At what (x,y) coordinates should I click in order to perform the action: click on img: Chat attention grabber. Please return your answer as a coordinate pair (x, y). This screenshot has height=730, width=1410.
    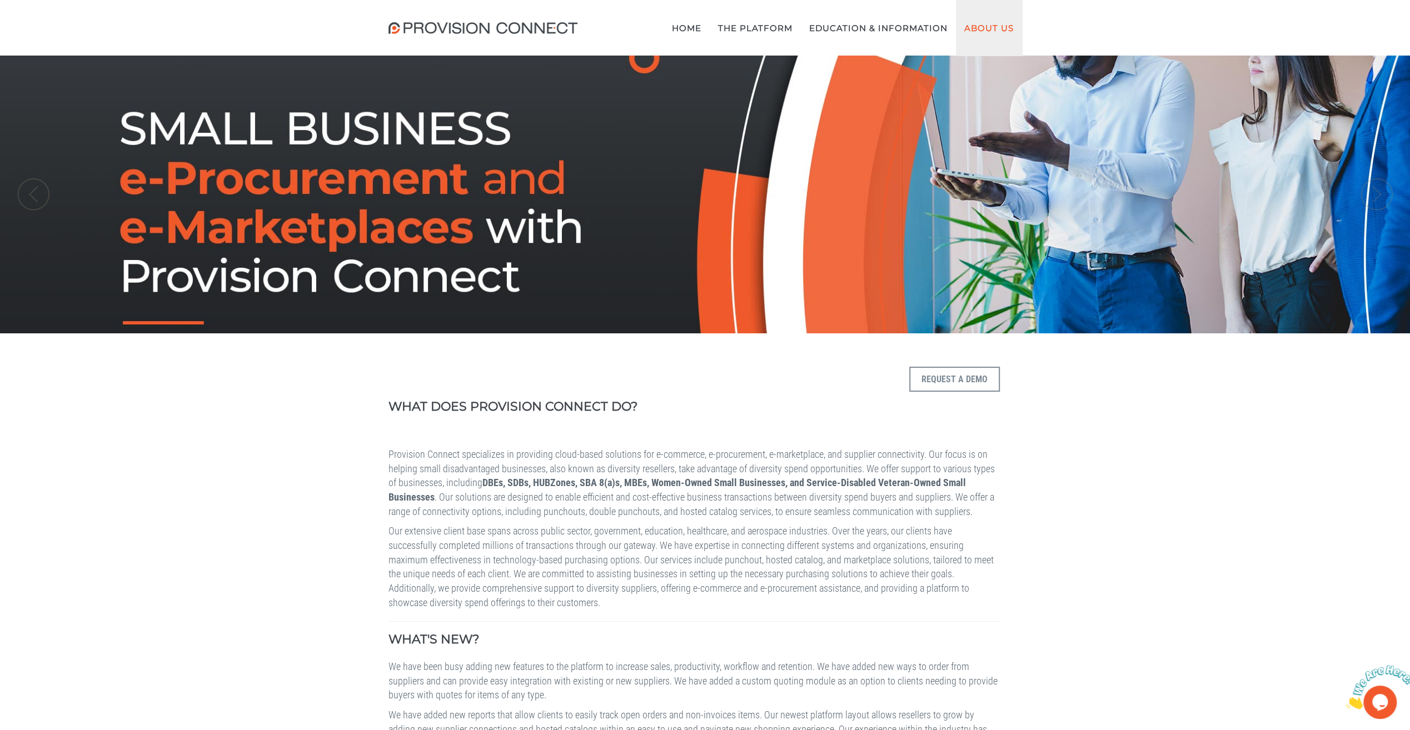
    Looking at the image, I should click on (39, 26).